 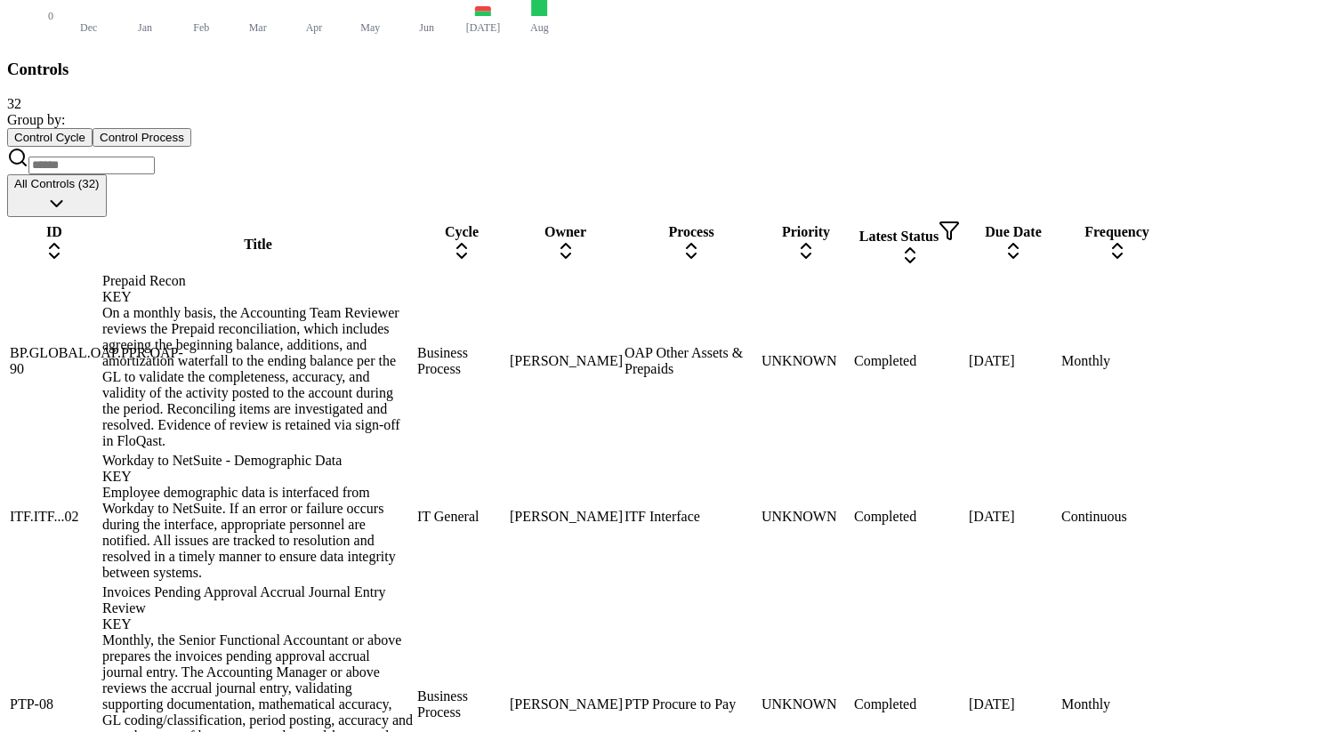 I want to click on td: Continuous, so click(x=1116, y=517).